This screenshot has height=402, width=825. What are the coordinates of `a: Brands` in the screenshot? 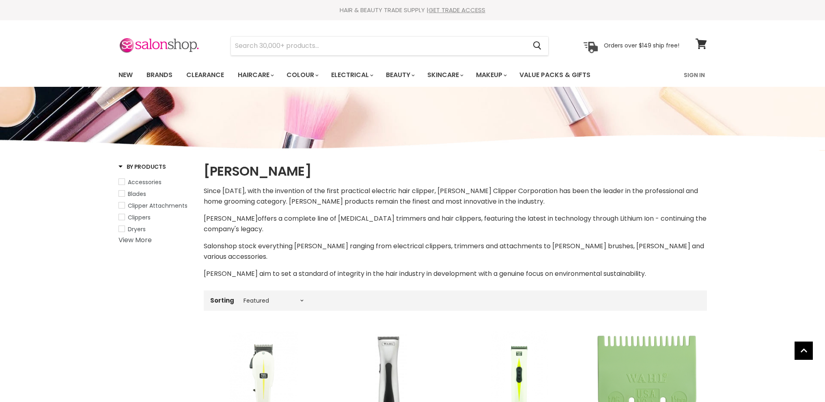 It's located at (159, 75).